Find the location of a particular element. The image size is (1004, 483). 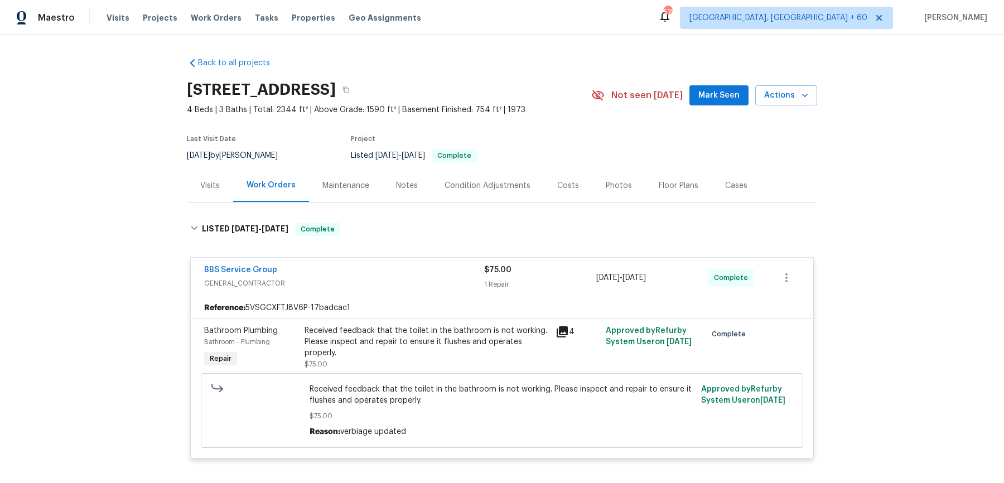

div: Received feedback that the toilet in the bathroom is not working. Please inspect and repair to en... is located at coordinates (427, 342).